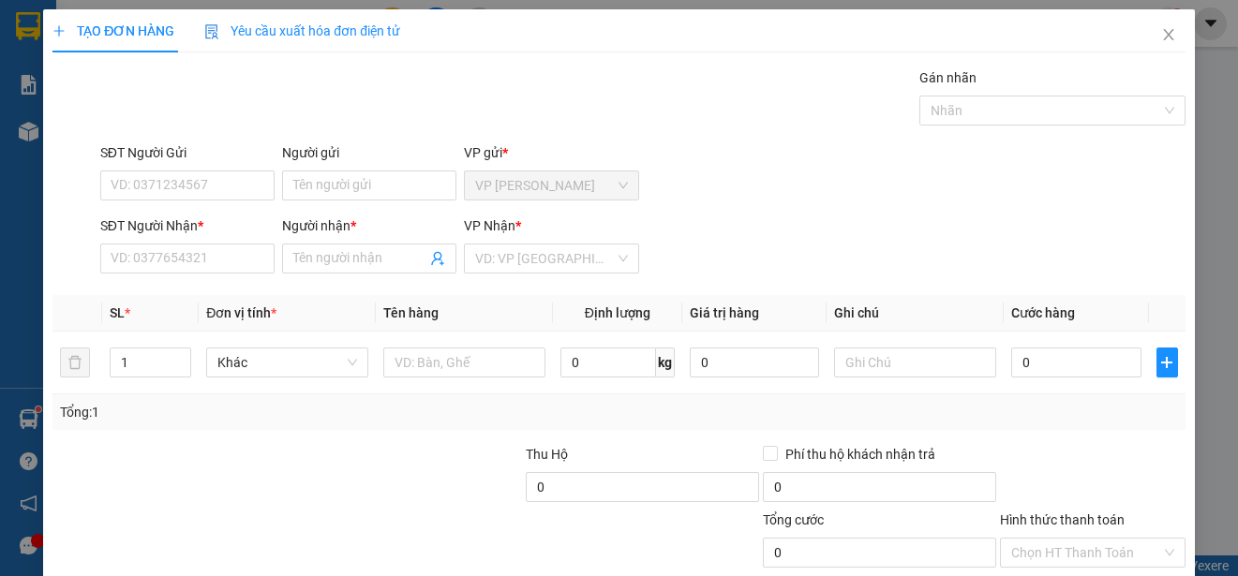  What do you see at coordinates (860, 454) in the screenshot?
I see `span: Phí thu hộ khách nhận trả` at bounding box center [860, 454].